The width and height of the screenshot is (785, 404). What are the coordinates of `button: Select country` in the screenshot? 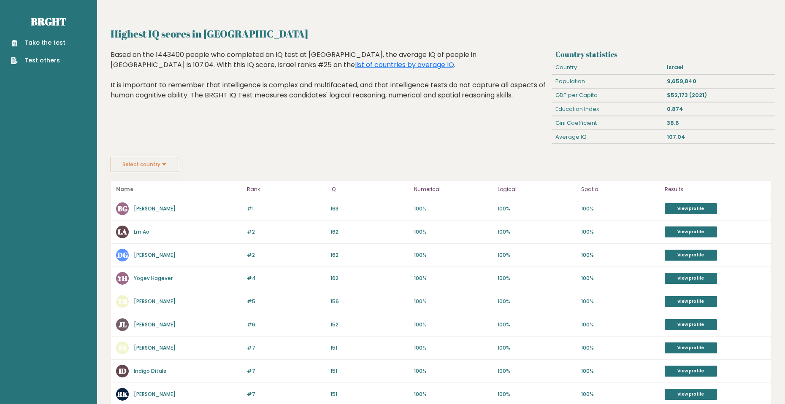 It's located at (144, 165).